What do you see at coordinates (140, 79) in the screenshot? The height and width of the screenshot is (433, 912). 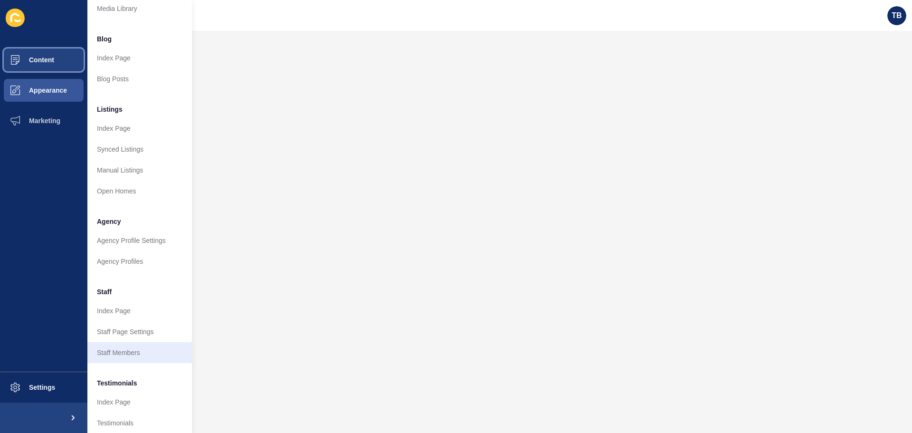 I see `a: Blog Posts` at bounding box center [140, 79].